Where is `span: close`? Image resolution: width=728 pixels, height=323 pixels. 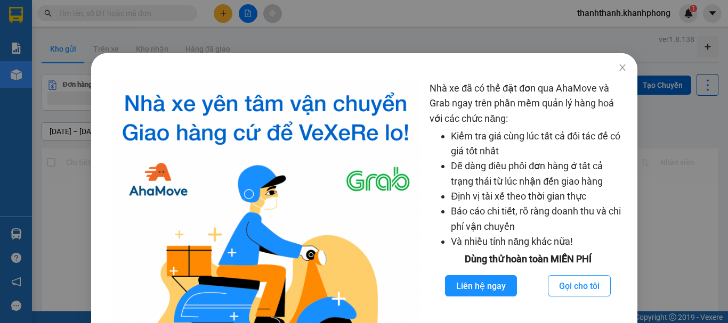 span: close is located at coordinates (622, 68).